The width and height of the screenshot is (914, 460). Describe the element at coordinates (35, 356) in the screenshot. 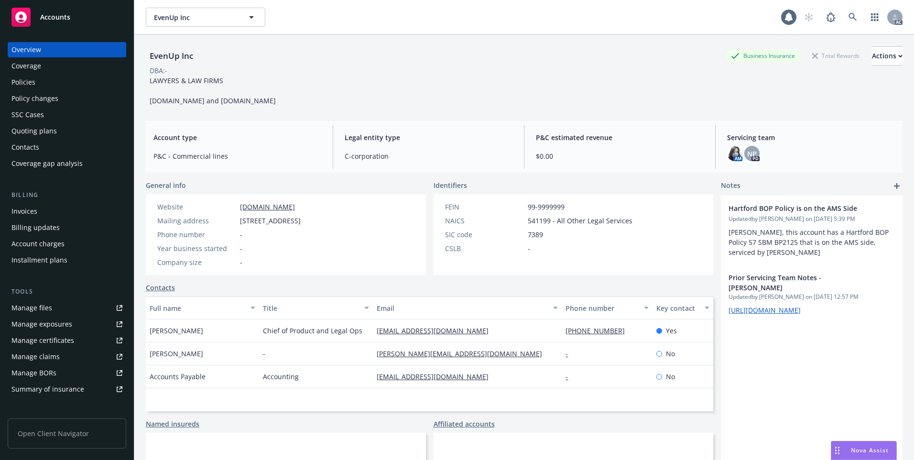

I see `div: Manage claims` at that location.